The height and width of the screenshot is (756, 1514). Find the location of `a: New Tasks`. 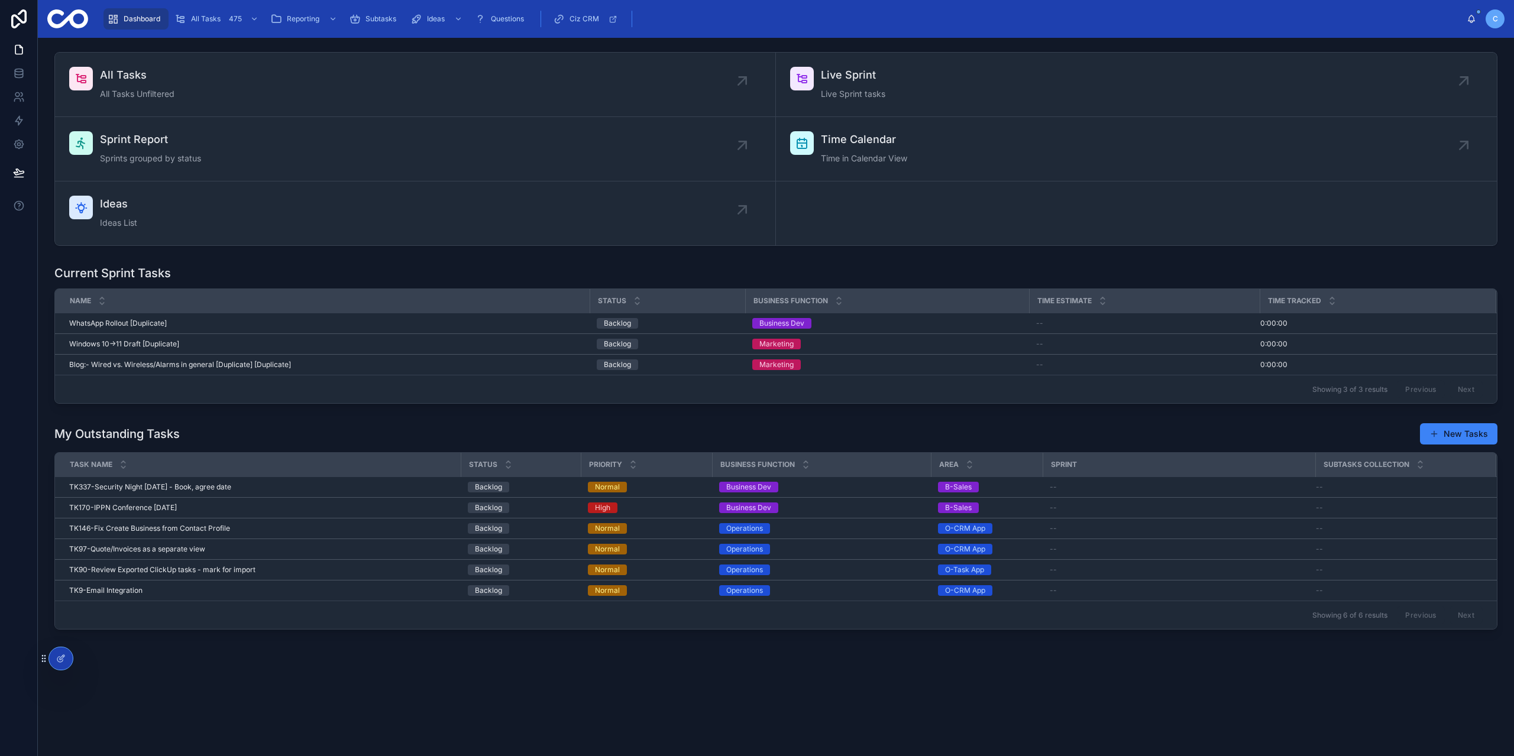

a: New Tasks is located at coordinates (1458, 434).